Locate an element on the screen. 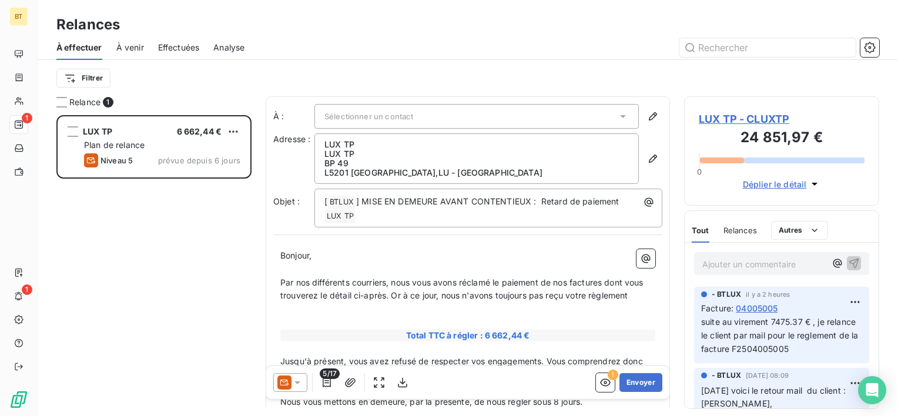 This screenshot has height=416, width=898. span: Tout is located at coordinates (700, 230).